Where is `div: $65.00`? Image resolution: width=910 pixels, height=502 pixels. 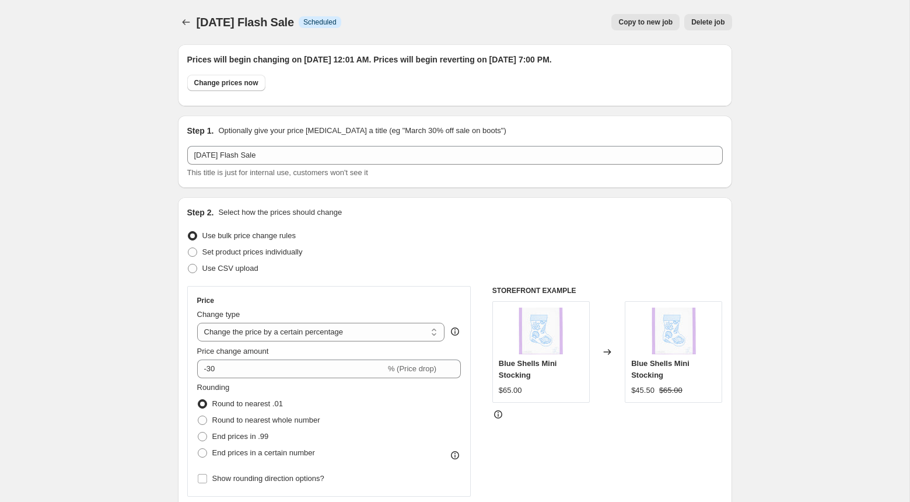 div: $65.00 is located at coordinates (511, 390).